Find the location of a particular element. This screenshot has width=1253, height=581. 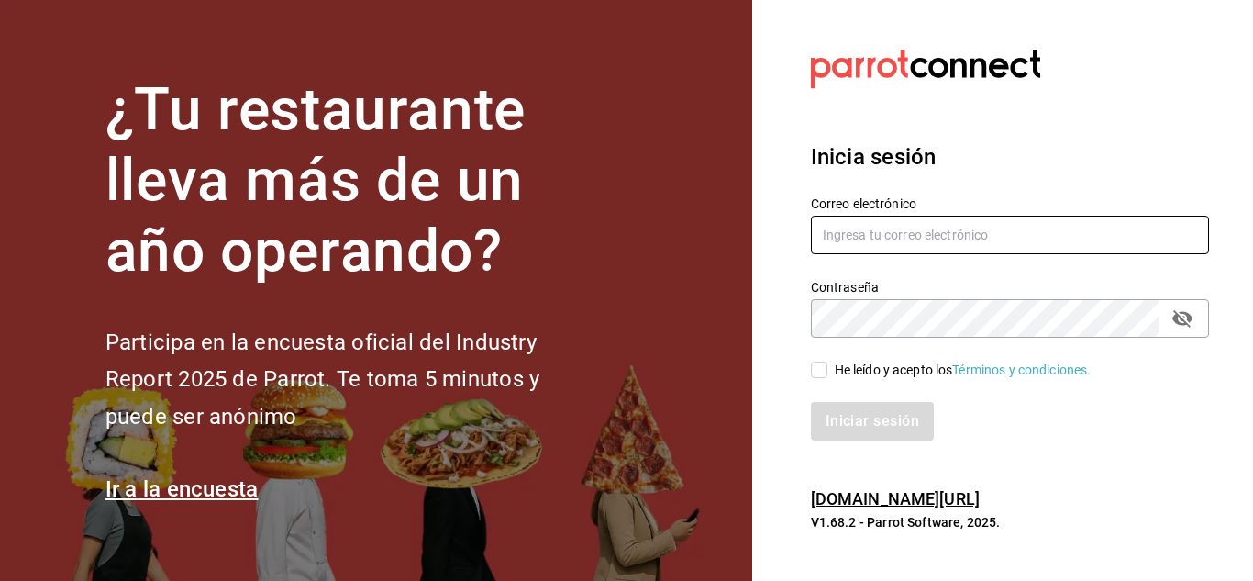

div: He leído y acepto los is located at coordinates (963, 370).